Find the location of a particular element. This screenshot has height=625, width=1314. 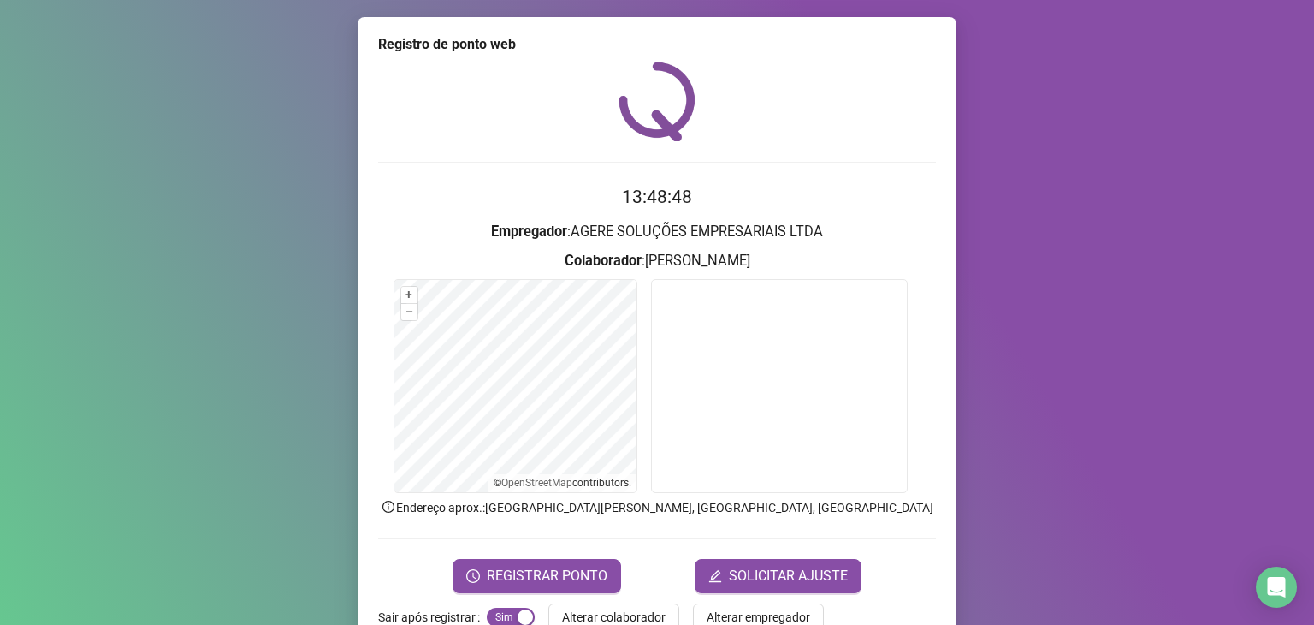

div: Registro de ponto web is located at coordinates (657, 44).